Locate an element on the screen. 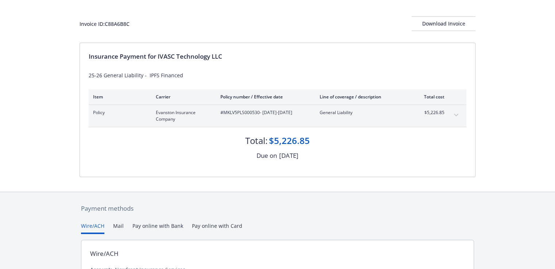 The image size is (555, 269). span: General Liability is located at coordinates (362, 113).